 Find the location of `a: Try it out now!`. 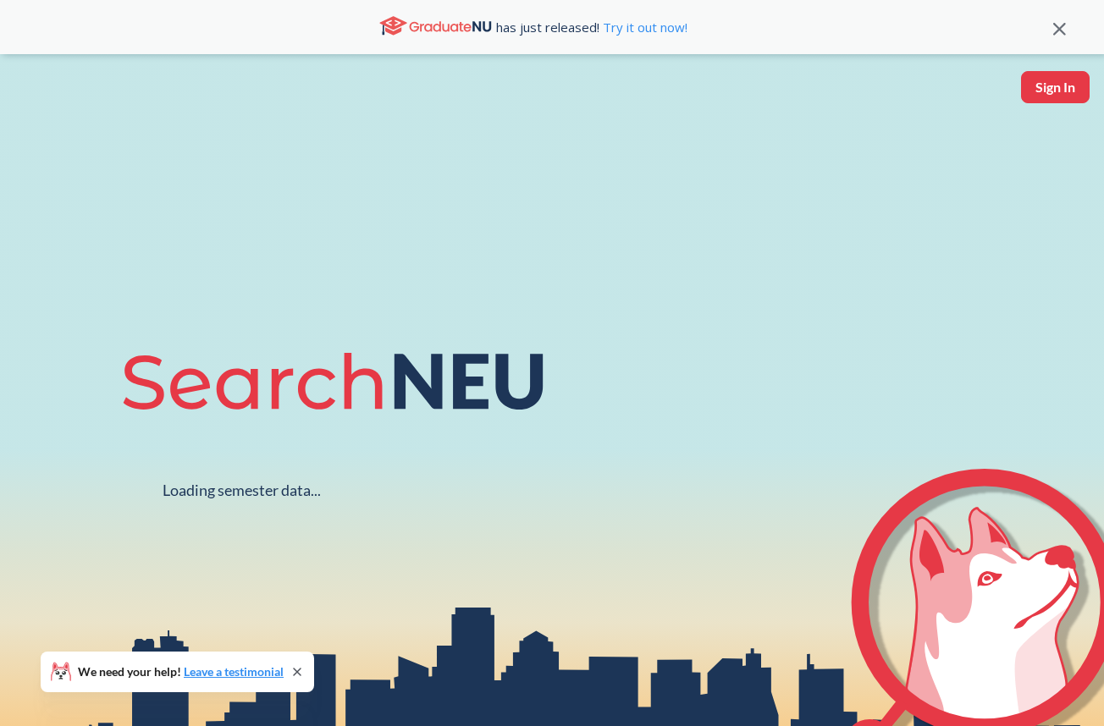

a: Try it out now! is located at coordinates (643, 27).